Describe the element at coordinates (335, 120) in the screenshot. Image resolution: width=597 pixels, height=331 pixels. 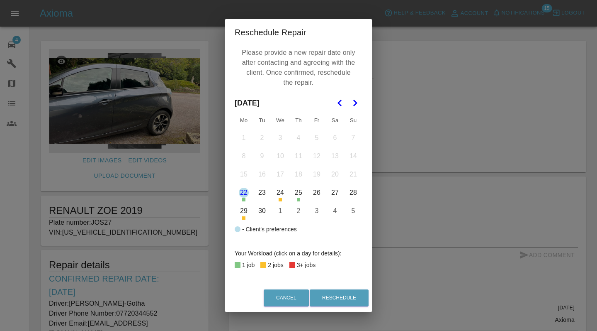
I see `th: Saturday` at that location.